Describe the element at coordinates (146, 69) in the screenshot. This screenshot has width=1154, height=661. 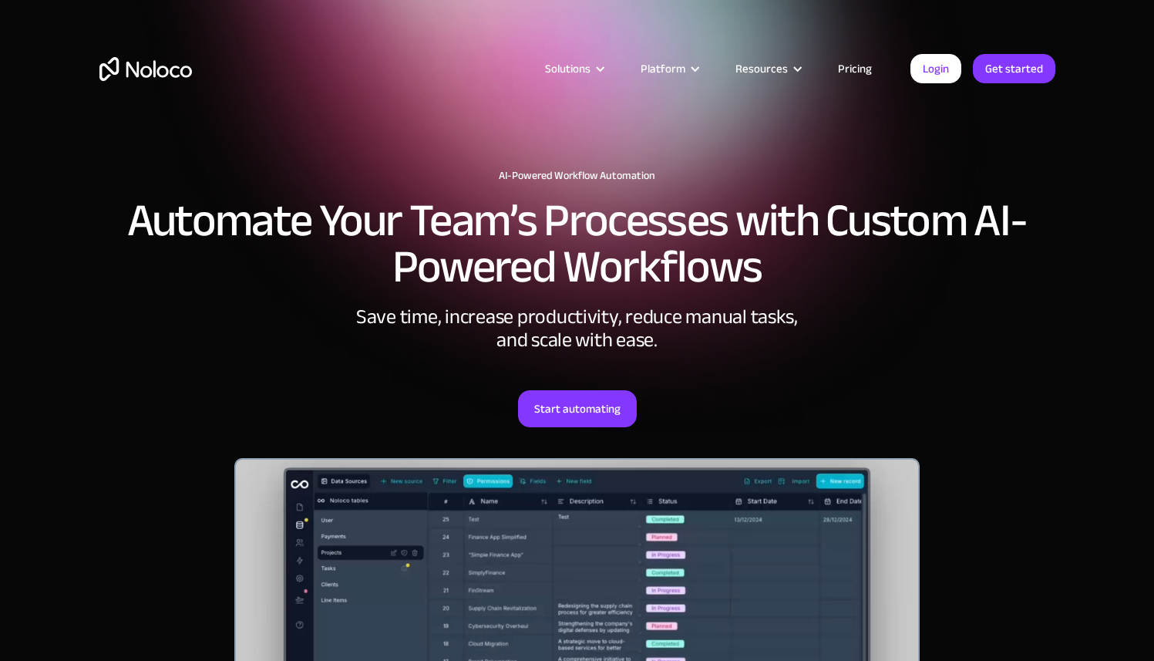
I see `a: home` at that location.